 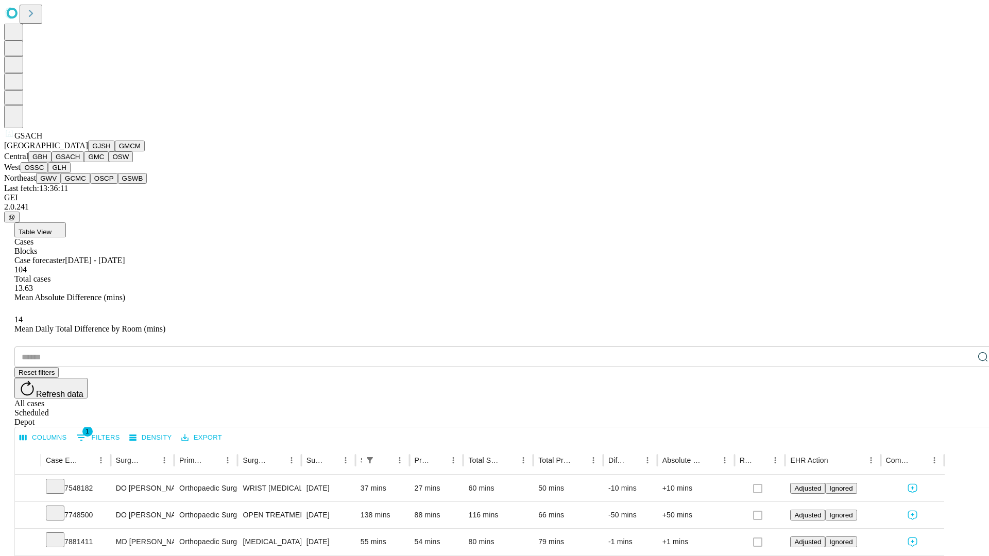 What do you see at coordinates (498, 515) in the screenshot?
I see `div: 116 mins` at bounding box center [498, 515].